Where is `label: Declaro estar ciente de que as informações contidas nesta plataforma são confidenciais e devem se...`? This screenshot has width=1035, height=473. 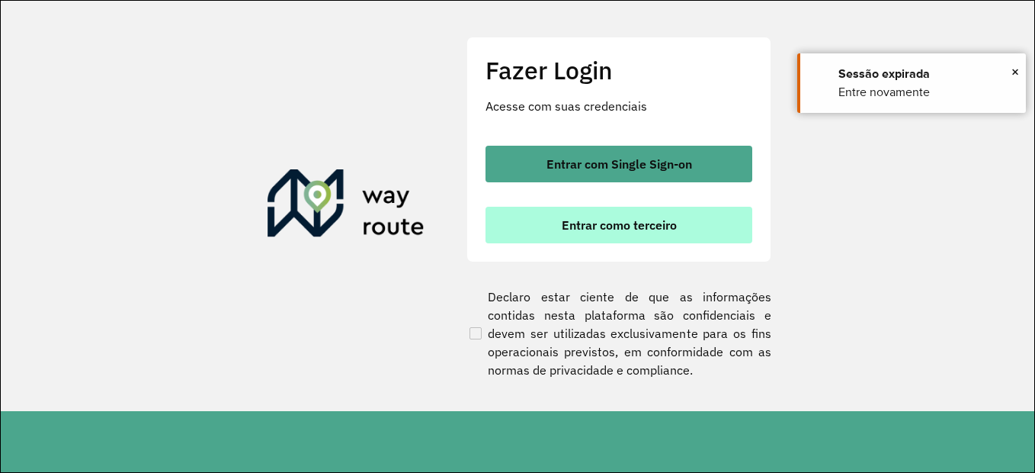 label: Declaro estar ciente de que as informações contidas nesta plataforma são confidenciais e devem se... is located at coordinates (619, 333).